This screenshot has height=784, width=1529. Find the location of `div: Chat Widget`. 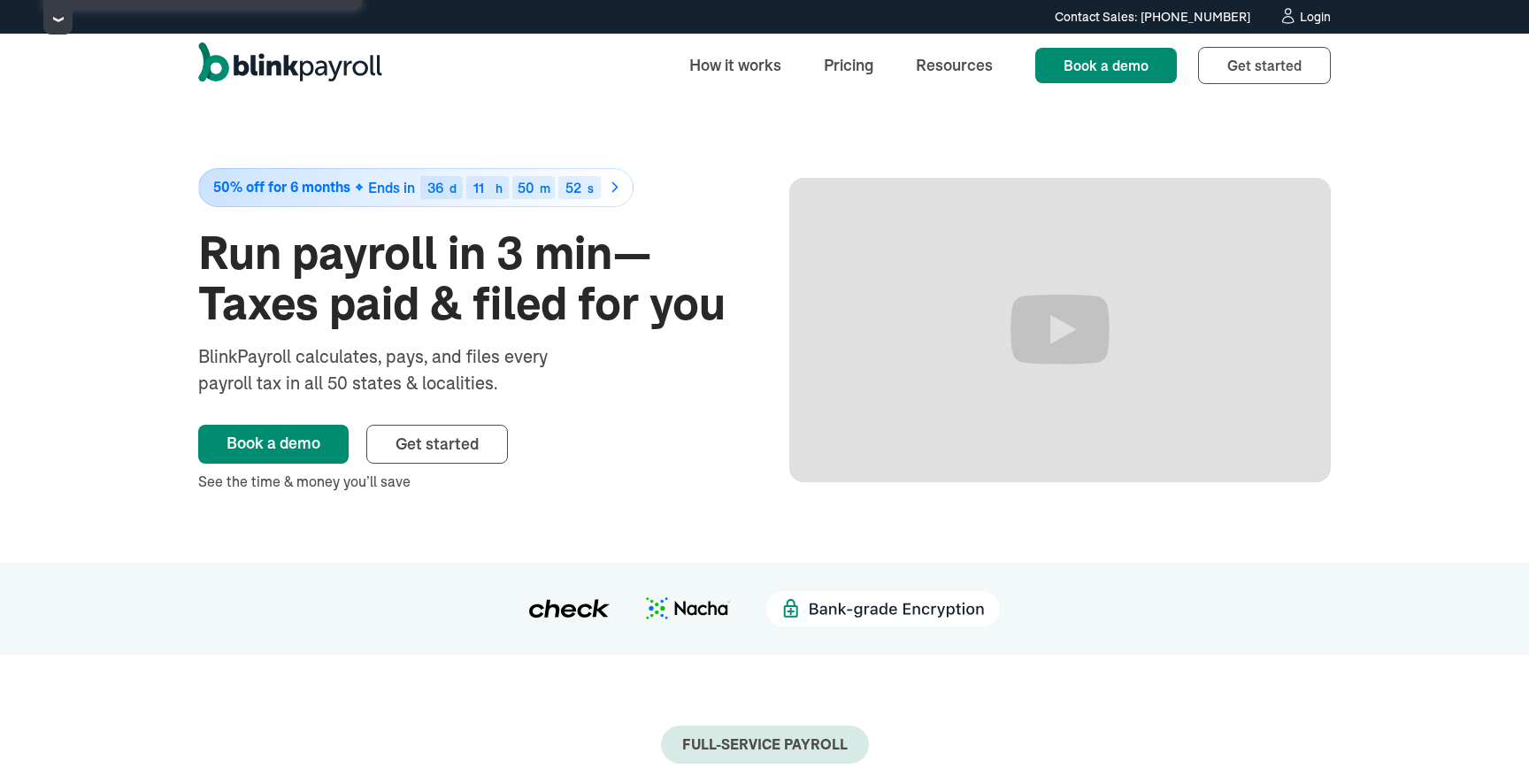

div: Chat Widget is located at coordinates (1376, 688).